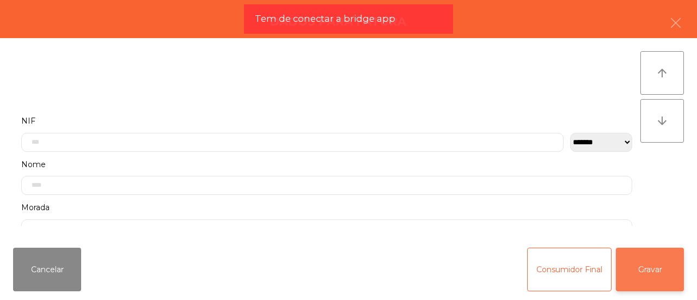  I want to click on button: Gravar, so click(650, 270).